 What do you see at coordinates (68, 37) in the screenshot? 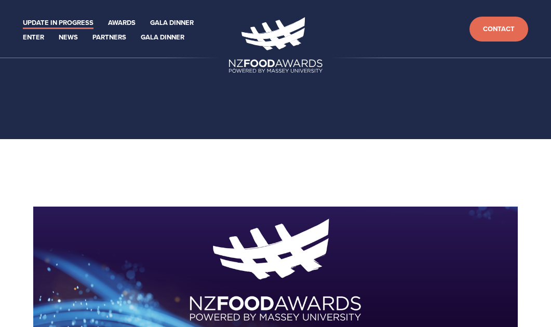
I see `a: News` at bounding box center [68, 37].